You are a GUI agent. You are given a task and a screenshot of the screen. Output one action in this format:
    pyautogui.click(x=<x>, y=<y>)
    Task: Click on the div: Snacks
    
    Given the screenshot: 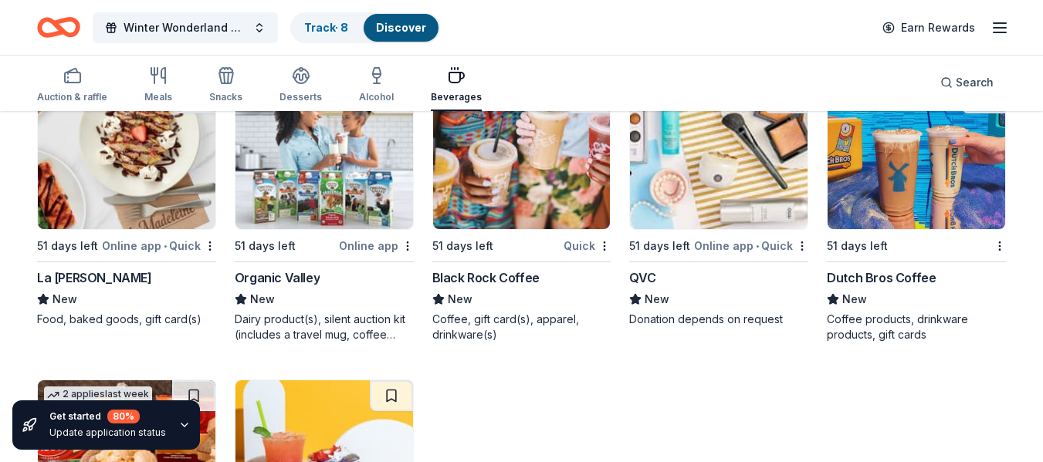 What is the action you would take?
    pyautogui.click(x=225, y=97)
    